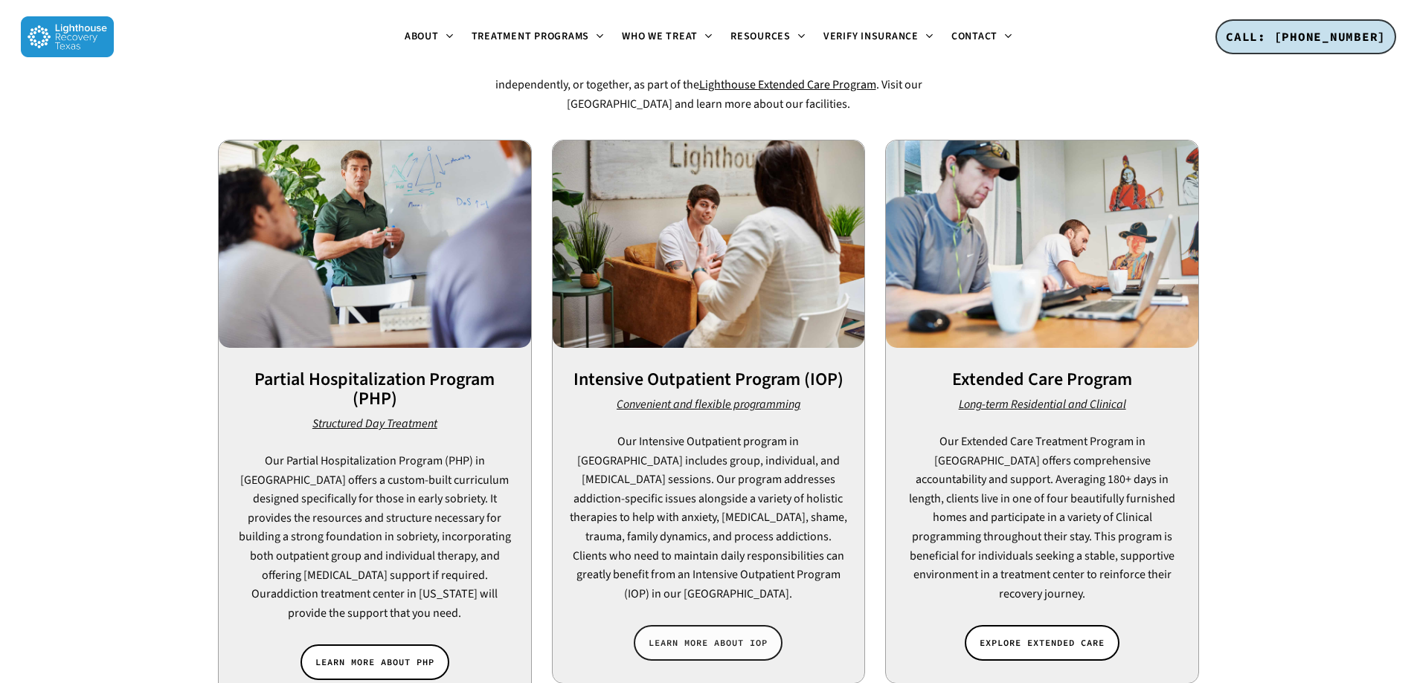 This screenshot has height=683, width=1417. What do you see at coordinates (660, 36) in the screenshot?
I see `span: Who We Treat` at bounding box center [660, 36].